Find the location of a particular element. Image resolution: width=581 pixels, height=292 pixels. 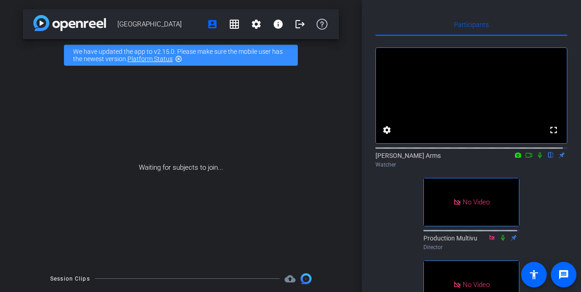

mat-icon: flip is located at coordinates (551, 155).